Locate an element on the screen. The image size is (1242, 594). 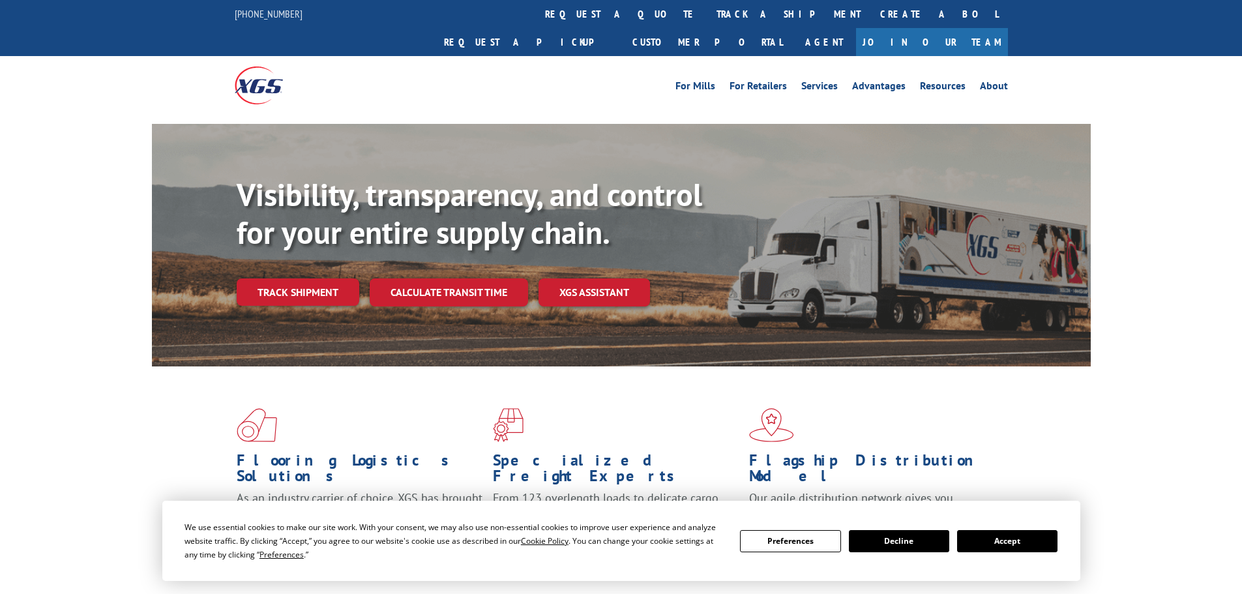
a: About is located at coordinates (994, 88).